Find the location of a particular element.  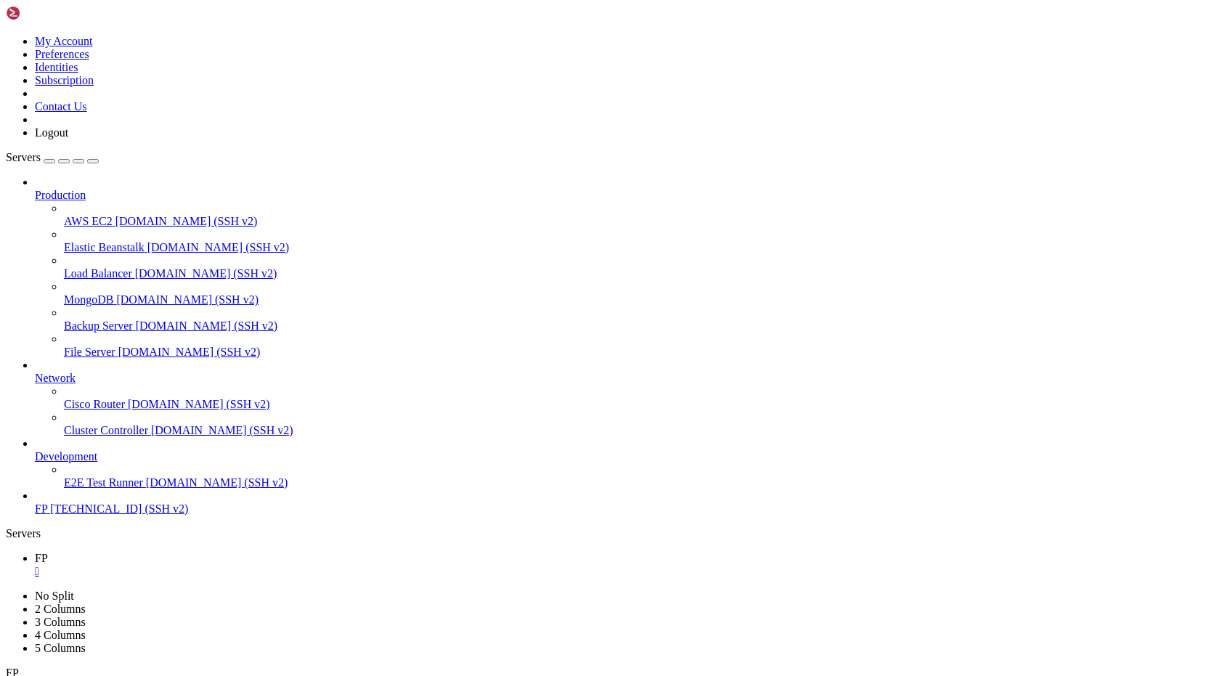

a: Contact Us is located at coordinates (61, 106).